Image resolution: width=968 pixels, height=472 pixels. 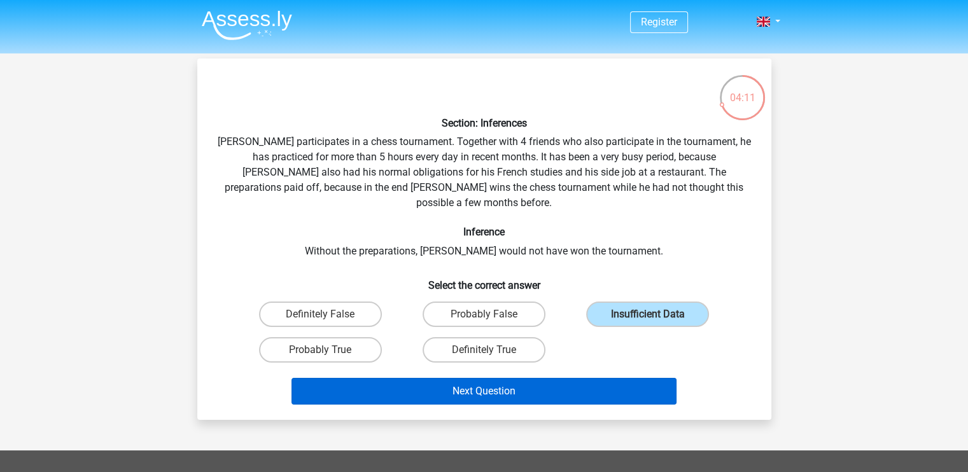 I want to click on label: Insufficient Data, so click(x=647, y=314).